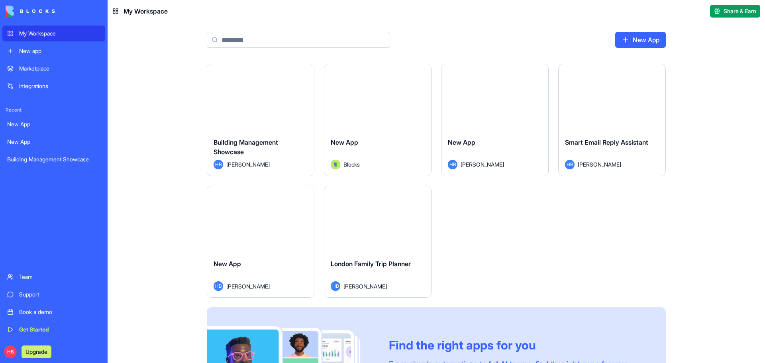 This screenshot has height=363, width=765. I want to click on a: Get Started, so click(54, 329).